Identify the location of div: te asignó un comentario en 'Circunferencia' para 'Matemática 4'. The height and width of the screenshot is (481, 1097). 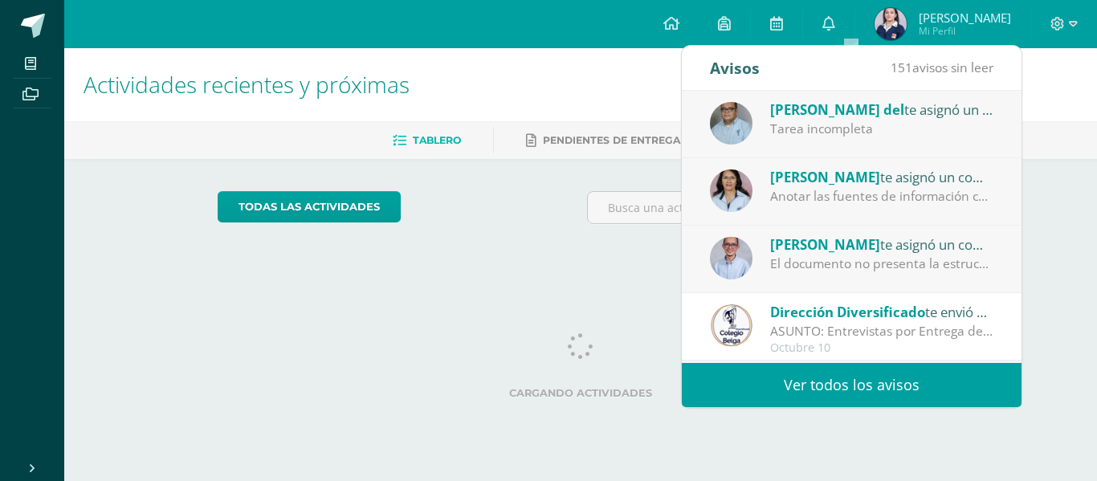
(882, 109).